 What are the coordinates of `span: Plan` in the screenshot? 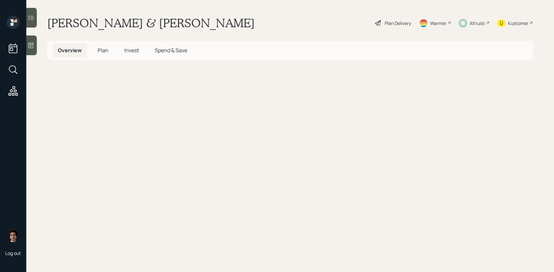 It's located at (103, 50).